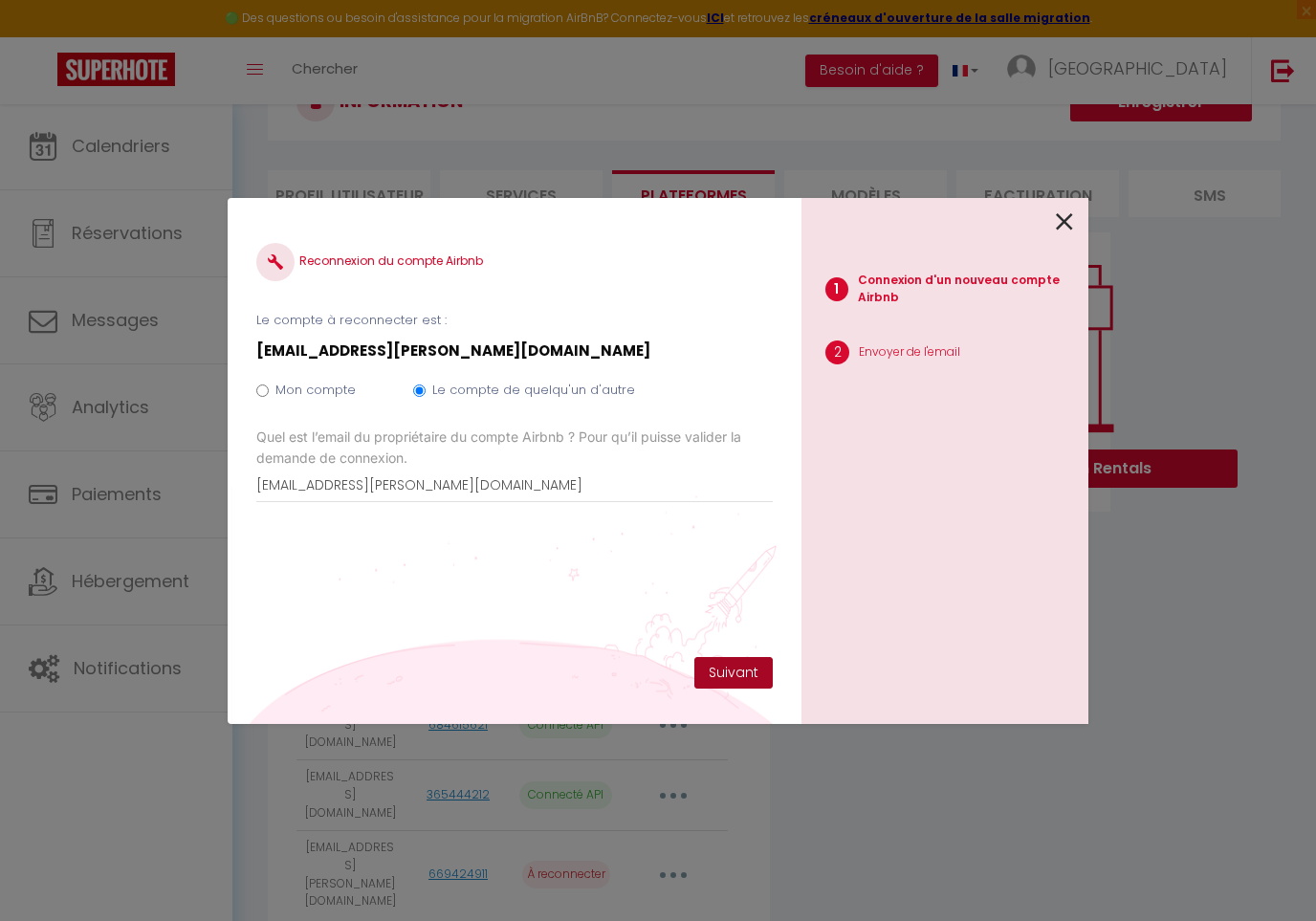 The image size is (1316, 921). What do you see at coordinates (515, 262) in the screenshot?
I see `h4: Reconnexion du compte Airbnb` at bounding box center [515, 262].